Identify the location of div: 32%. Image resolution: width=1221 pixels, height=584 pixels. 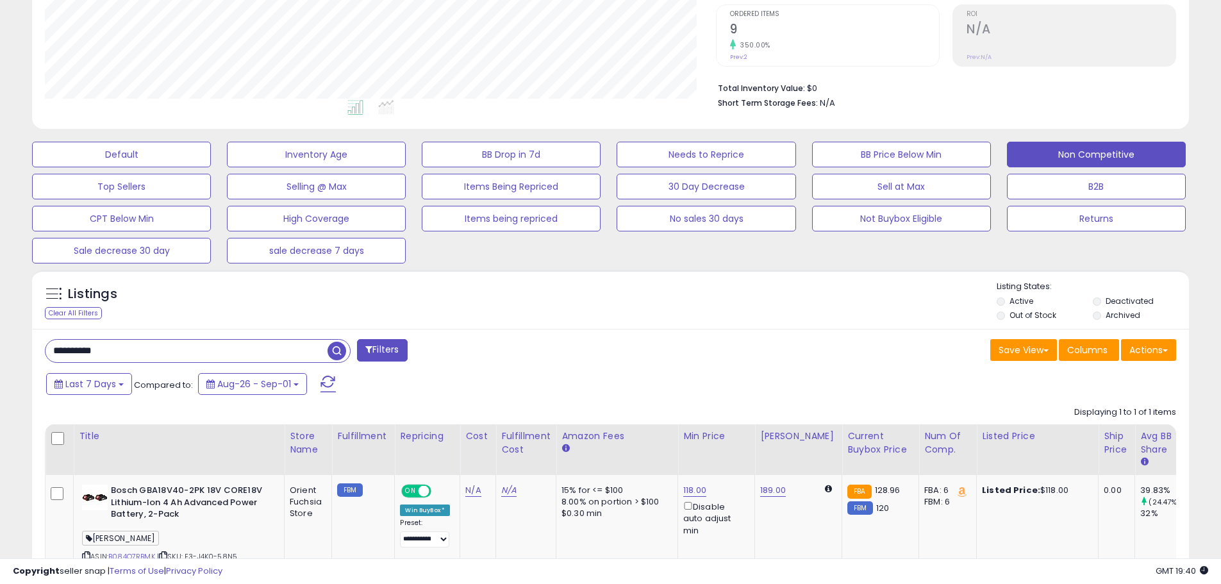
(1166, 513).